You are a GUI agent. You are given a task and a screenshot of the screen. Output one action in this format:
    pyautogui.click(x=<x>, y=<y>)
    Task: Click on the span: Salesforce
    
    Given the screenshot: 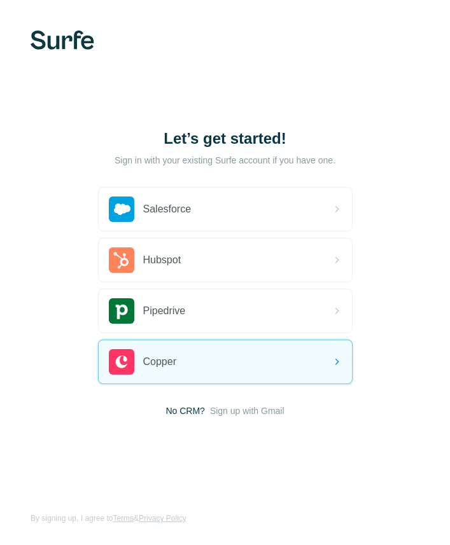 What is the action you would take?
    pyautogui.click(x=167, y=209)
    